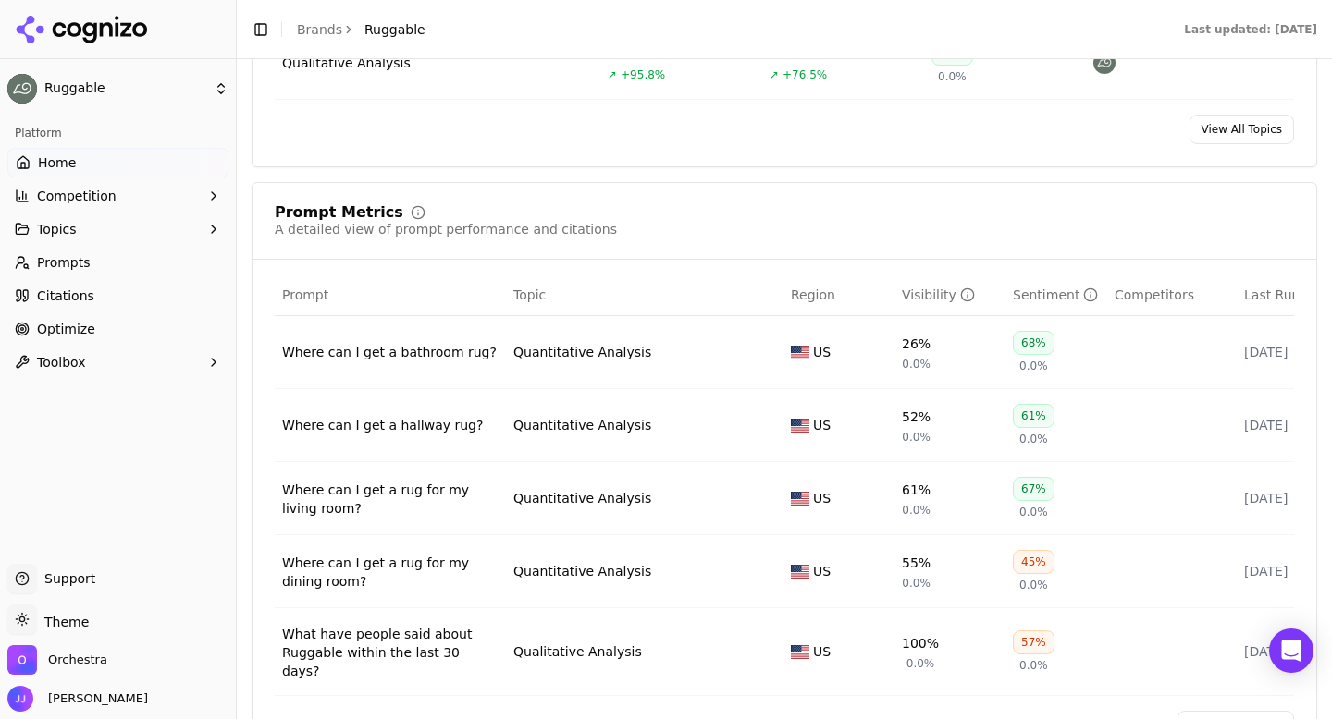 The height and width of the screenshot is (719, 1332). What do you see at coordinates (64, 263) in the screenshot?
I see `span: Prompts` at bounding box center [64, 263].